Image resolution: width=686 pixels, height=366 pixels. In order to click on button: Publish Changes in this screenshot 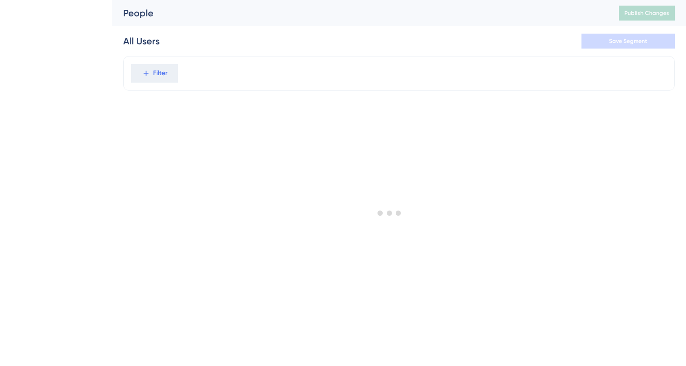, I will do `click(647, 13)`.